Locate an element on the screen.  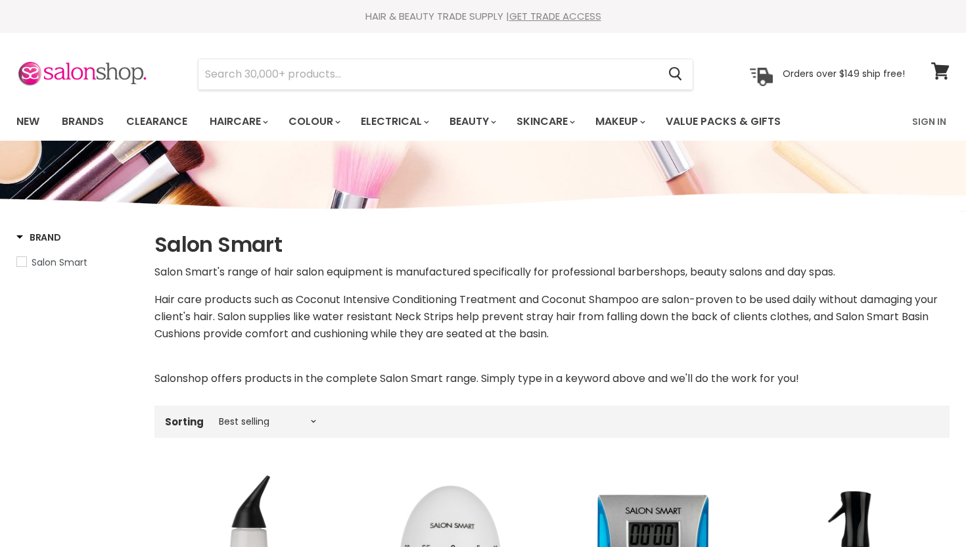
a: Skincare is located at coordinates (545, 122).